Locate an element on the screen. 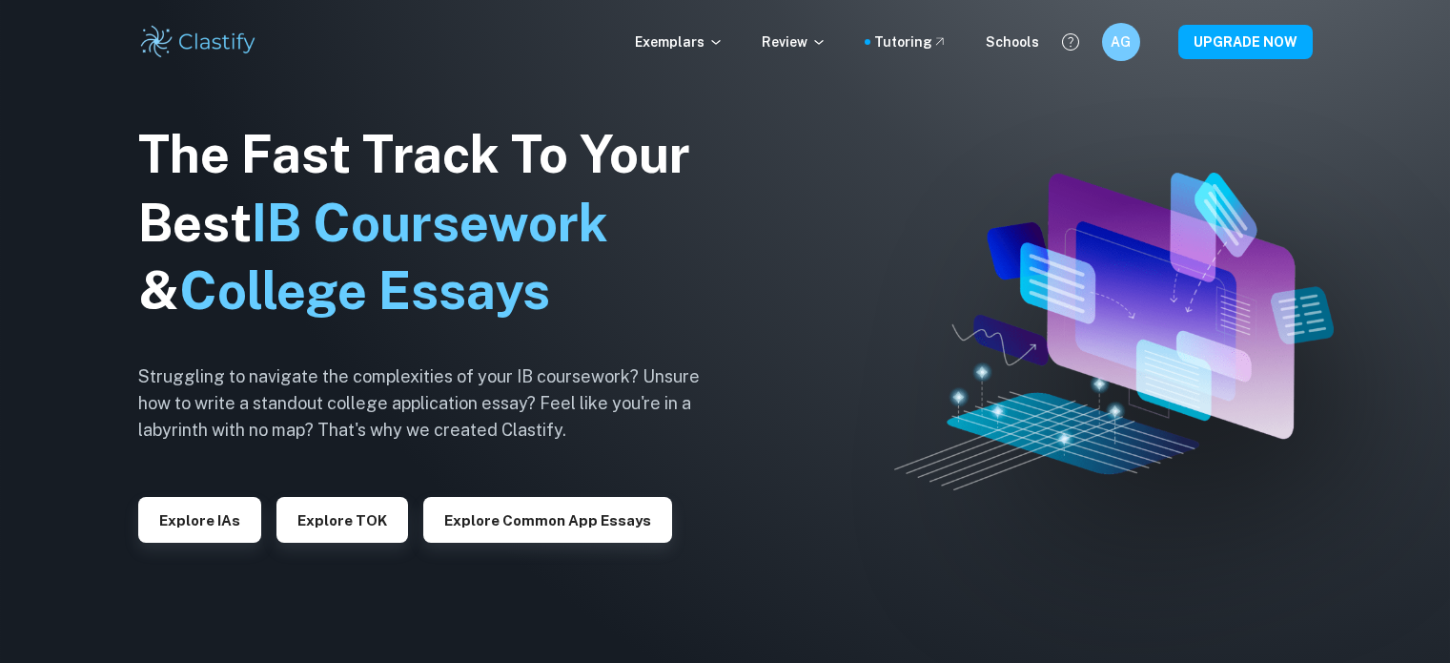  button: Explore Common App essays is located at coordinates (547, 520).